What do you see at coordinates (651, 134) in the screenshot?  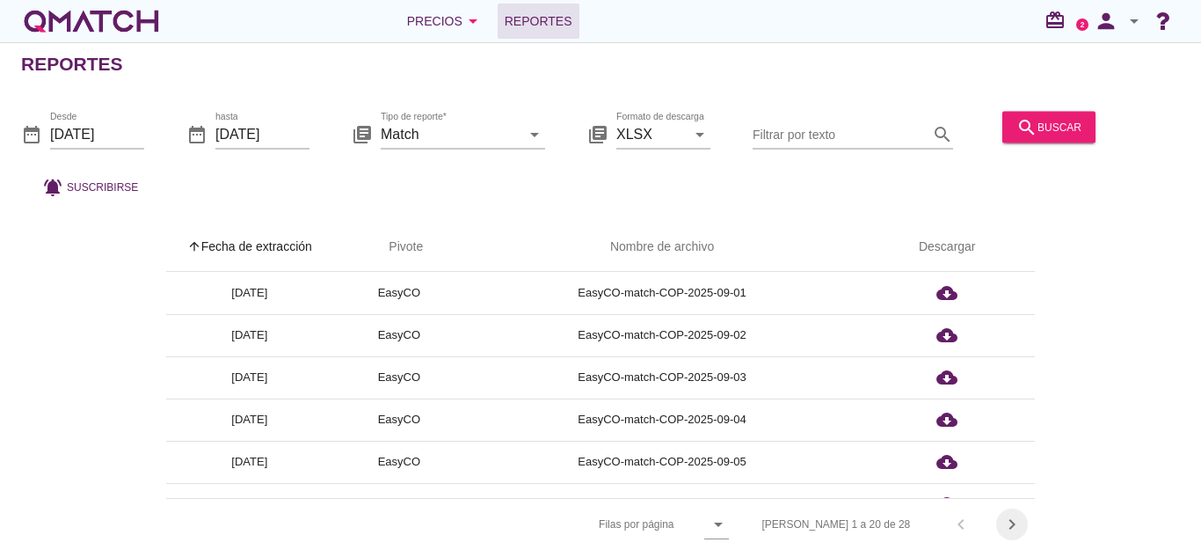 I see `input: Formato de descarga` at bounding box center [651, 134].